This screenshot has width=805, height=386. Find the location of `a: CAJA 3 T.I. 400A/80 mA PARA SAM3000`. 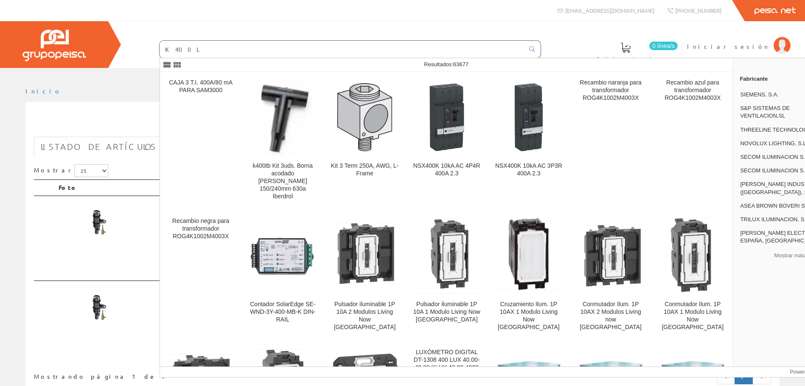

a: CAJA 3 T.I. 400A/80 mA PARA SAM3000 is located at coordinates (201, 141).